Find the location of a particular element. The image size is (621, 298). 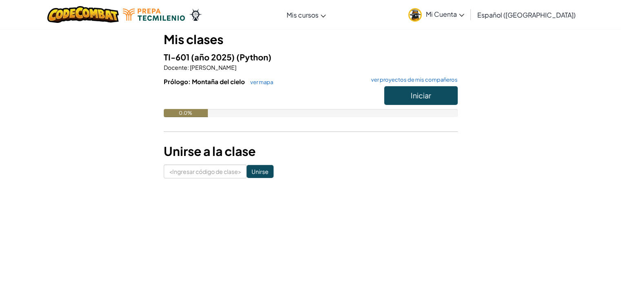

font: Mi Cuenta is located at coordinates (441, 14).